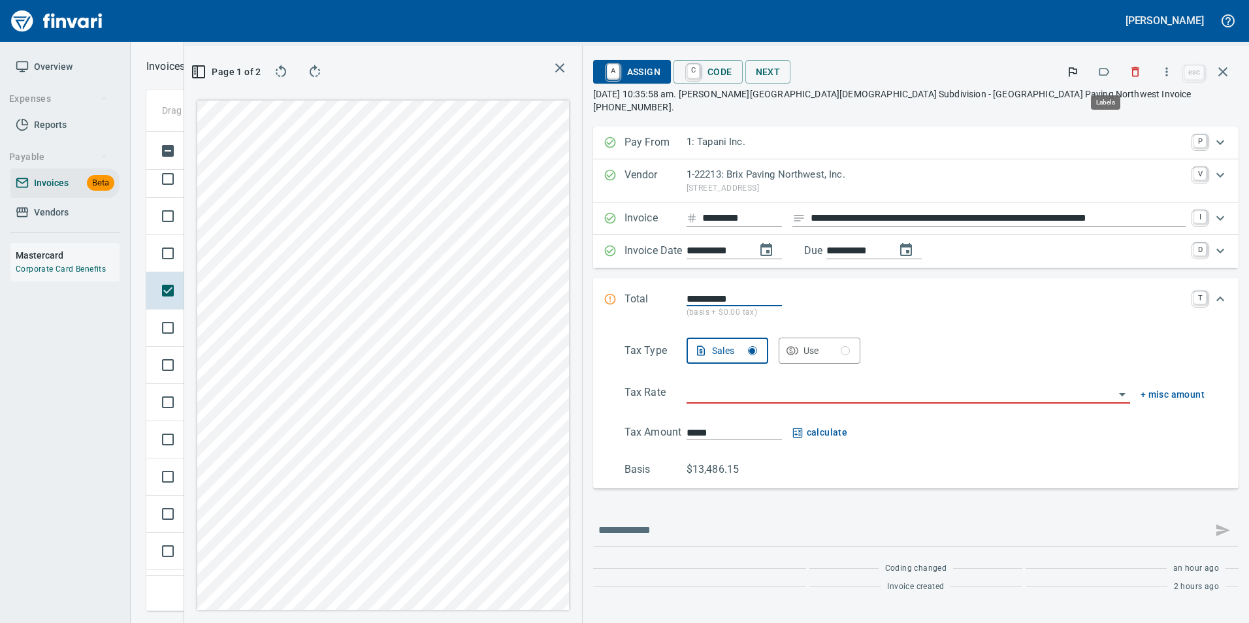 The height and width of the screenshot is (623, 1249). I want to click on span: Expenses, so click(58, 99).